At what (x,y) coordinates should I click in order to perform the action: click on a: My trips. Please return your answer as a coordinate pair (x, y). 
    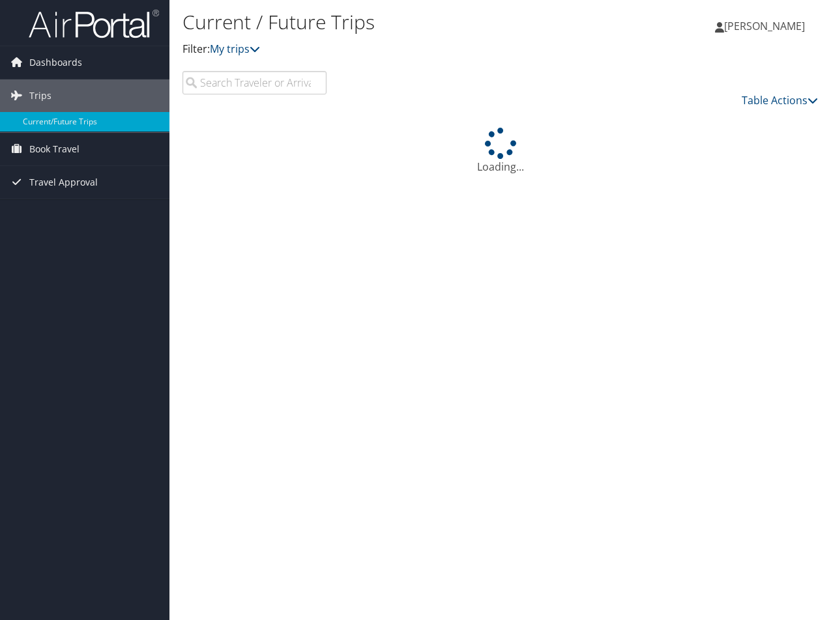
    Looking at the image, I should click on (235, 49).